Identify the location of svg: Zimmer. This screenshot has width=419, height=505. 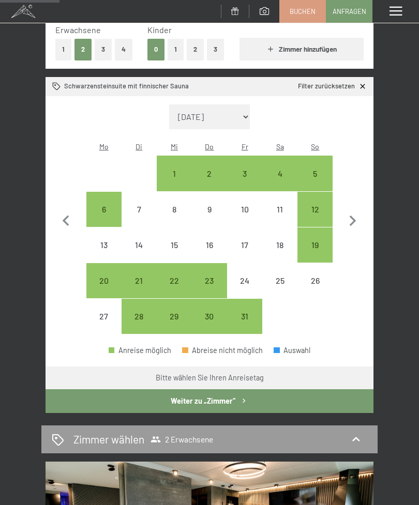
(56, 86).